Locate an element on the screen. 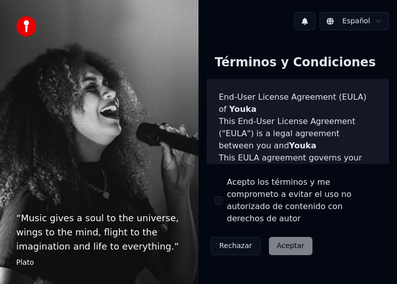 The width and height of the screenshot is (397, 284). label: Acepto los términos y me comprometo a evitar el uso no autorizado de contenido con derechos de autor is located at coordinates (304, 200).